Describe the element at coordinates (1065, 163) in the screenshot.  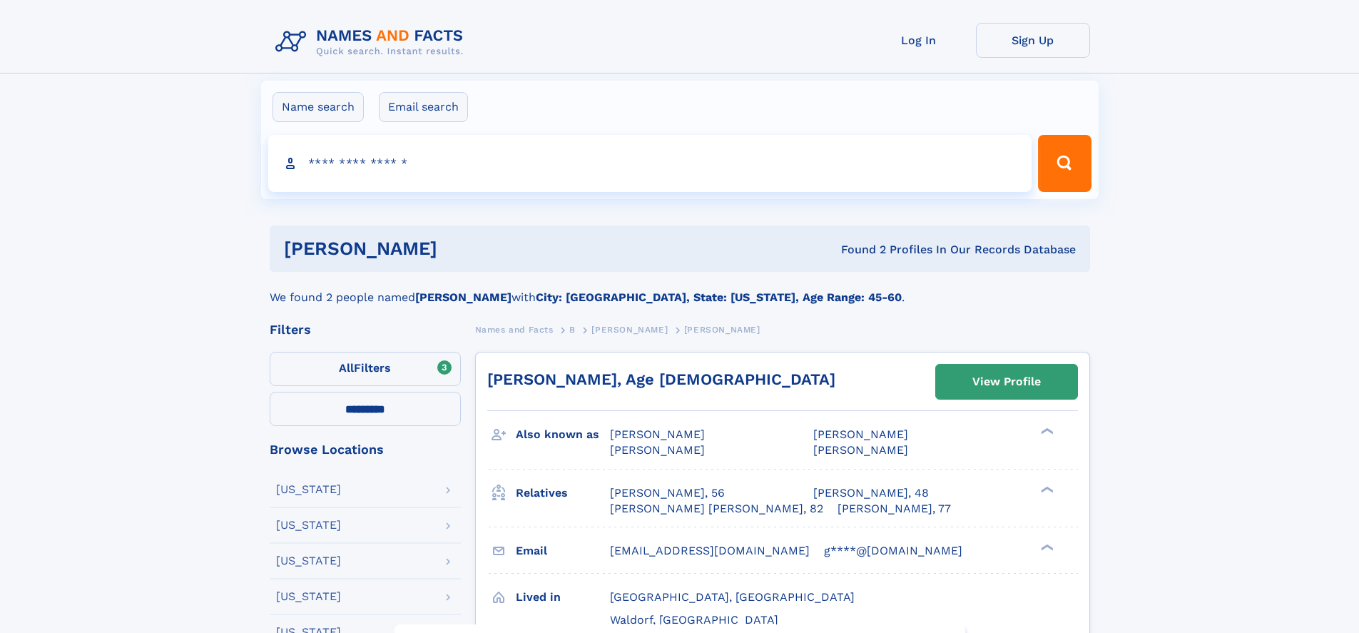
I see `button: Search Button` at that location.